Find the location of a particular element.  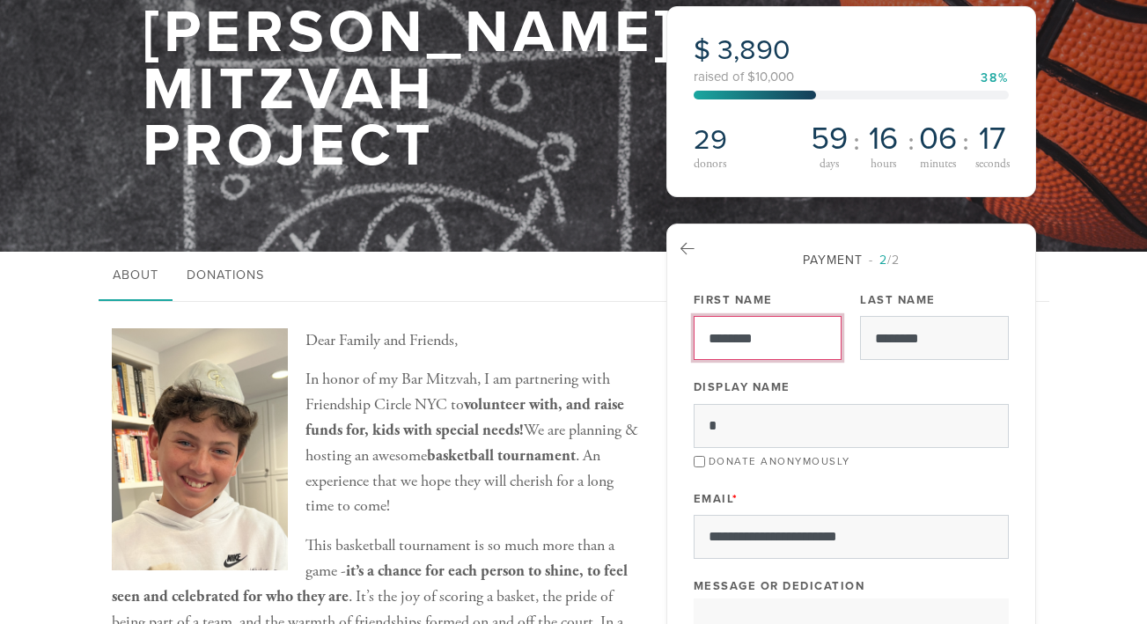

label: First Name is located at coordinates (733, 300).